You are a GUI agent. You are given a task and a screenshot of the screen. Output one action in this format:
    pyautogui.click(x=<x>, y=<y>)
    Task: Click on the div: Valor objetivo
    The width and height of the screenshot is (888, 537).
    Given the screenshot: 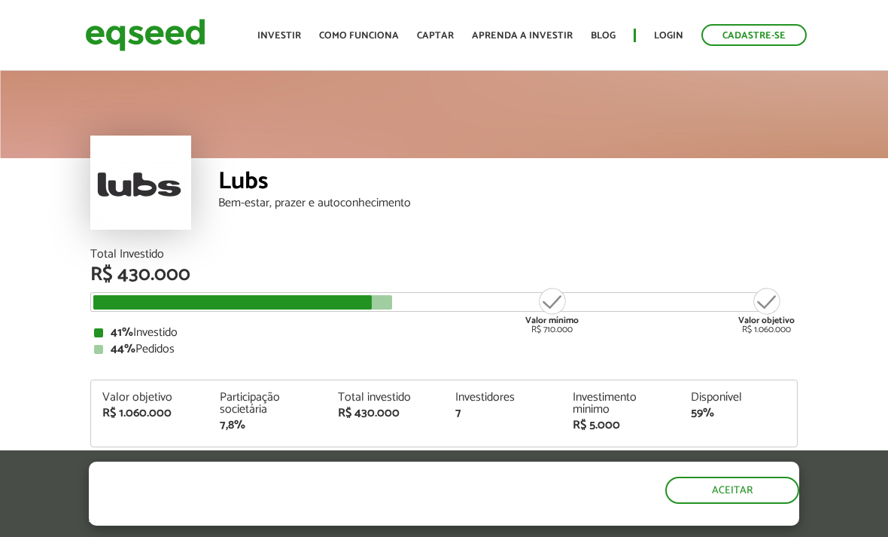 What is the action you would take?
    pyautogui.click(x=150, y=397)
    